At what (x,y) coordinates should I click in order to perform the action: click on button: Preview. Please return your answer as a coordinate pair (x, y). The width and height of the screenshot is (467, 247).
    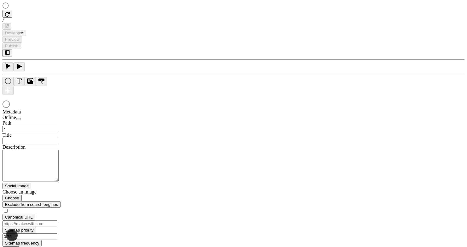
    Looking at the image, I should click on (12, 39).